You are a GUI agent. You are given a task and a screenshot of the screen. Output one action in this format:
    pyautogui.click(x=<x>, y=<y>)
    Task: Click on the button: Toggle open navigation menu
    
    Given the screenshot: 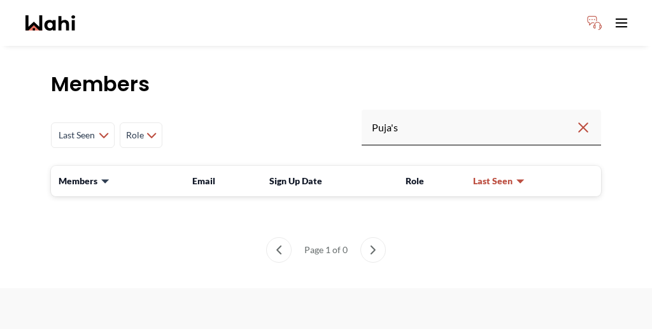 What is the action you would take?
    pyautogui.click(x=621, y=23)
    